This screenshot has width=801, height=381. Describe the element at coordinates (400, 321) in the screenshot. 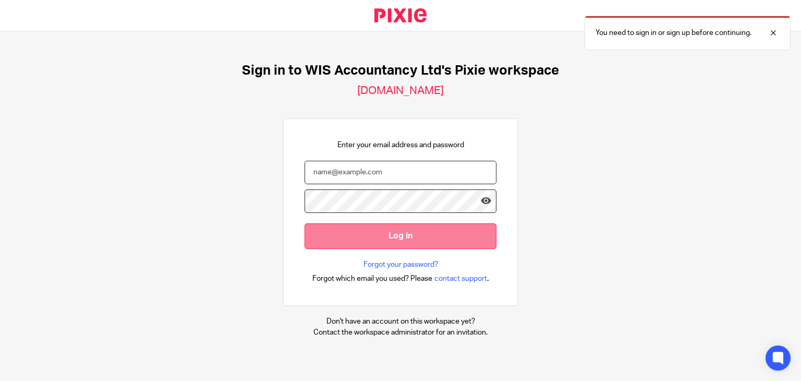

I see `p: Don't have an account on this workspace yet?` at that location.